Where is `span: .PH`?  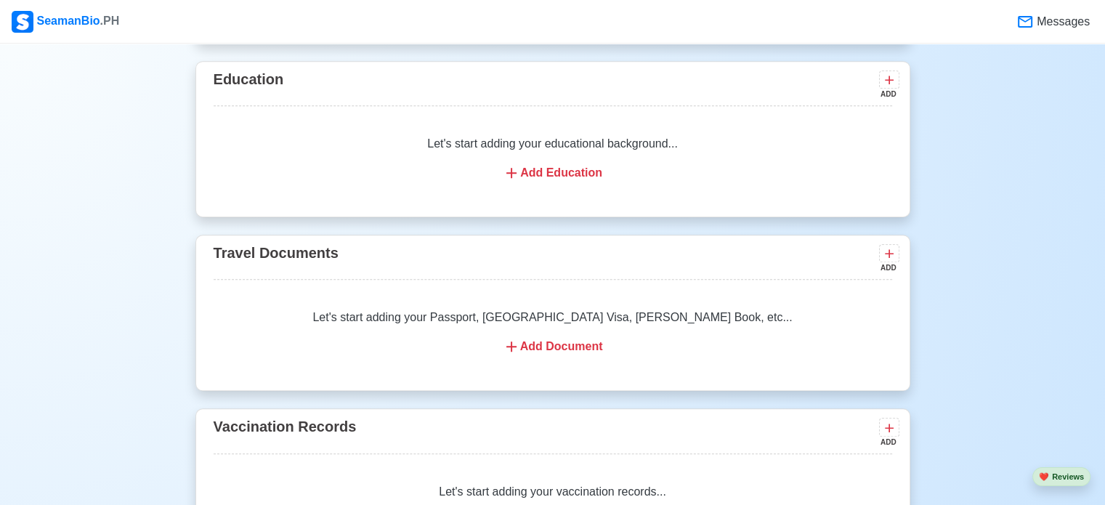 span: .PH is located at coordinates (110, 20).